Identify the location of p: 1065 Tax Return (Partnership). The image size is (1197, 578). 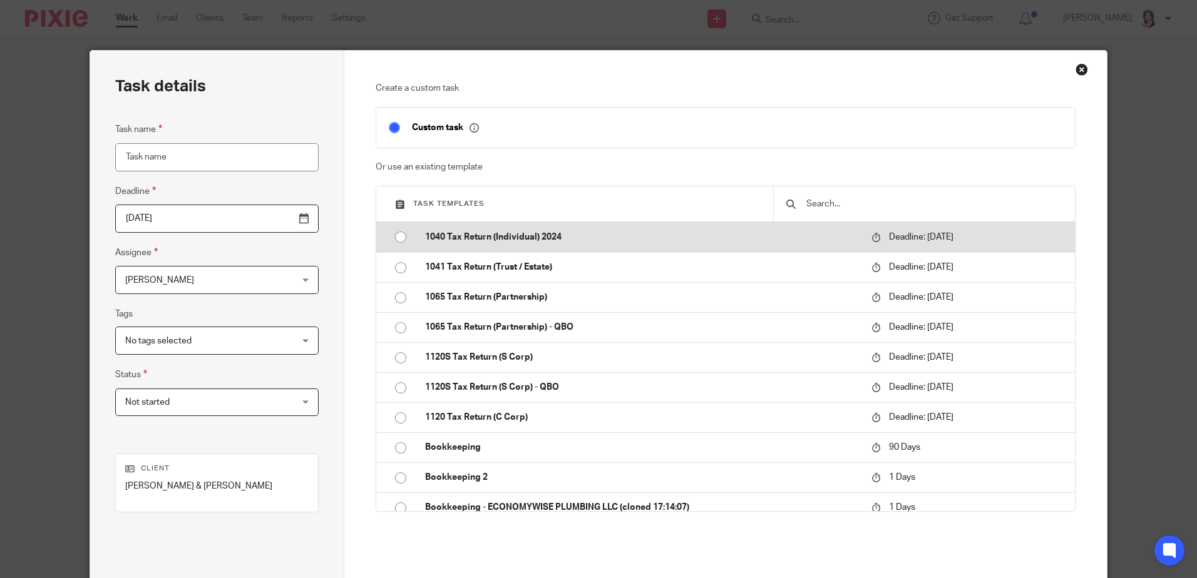
(642, 297).